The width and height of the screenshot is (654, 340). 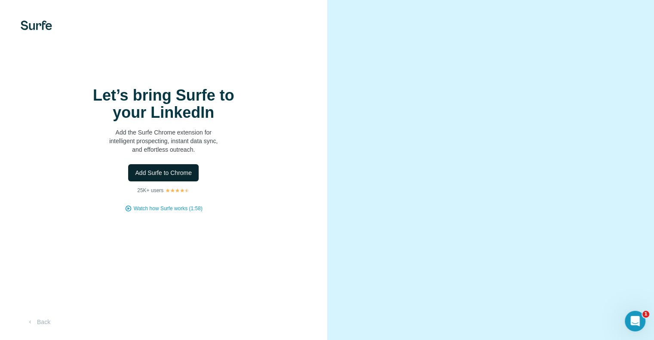 What do you see at coordinates (168, 209) in the screenshot?
I see `button: Watch how Surfe works (1:58)` at bounding box center [168, 209].